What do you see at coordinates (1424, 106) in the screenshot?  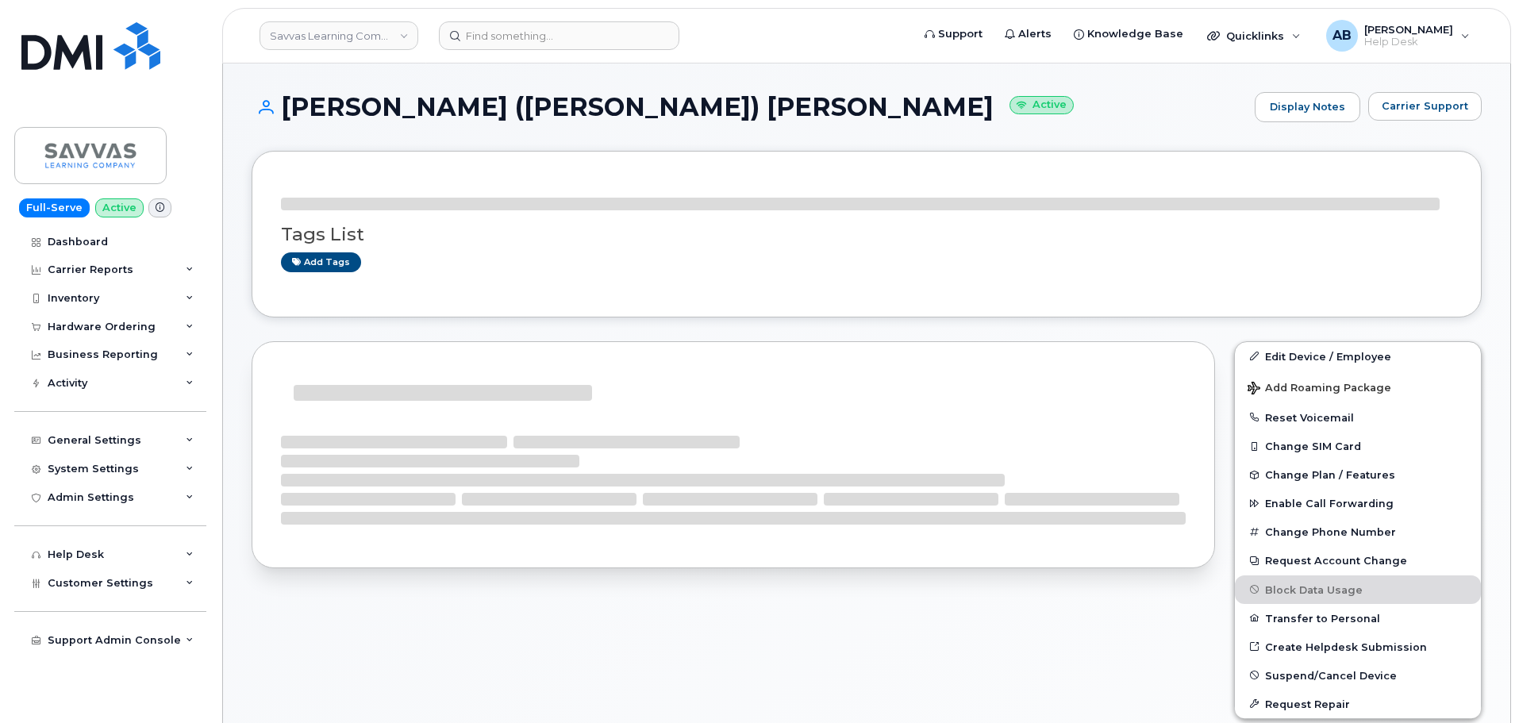 I see `button: Carrier Support` at bounding box center [1424, 106].